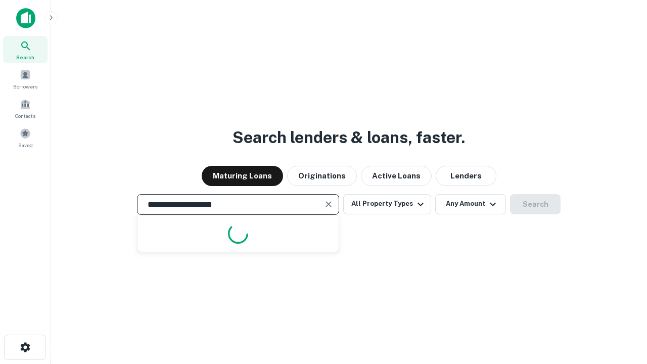  I want to click on button: Any Amount, so click(471, 204).